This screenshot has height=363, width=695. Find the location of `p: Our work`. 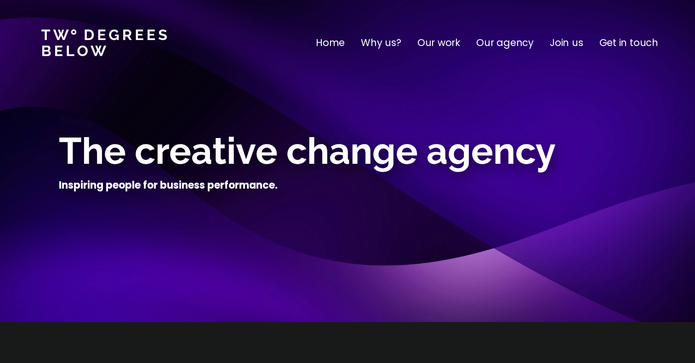

p: Our work is located at coordinates (438, 43).